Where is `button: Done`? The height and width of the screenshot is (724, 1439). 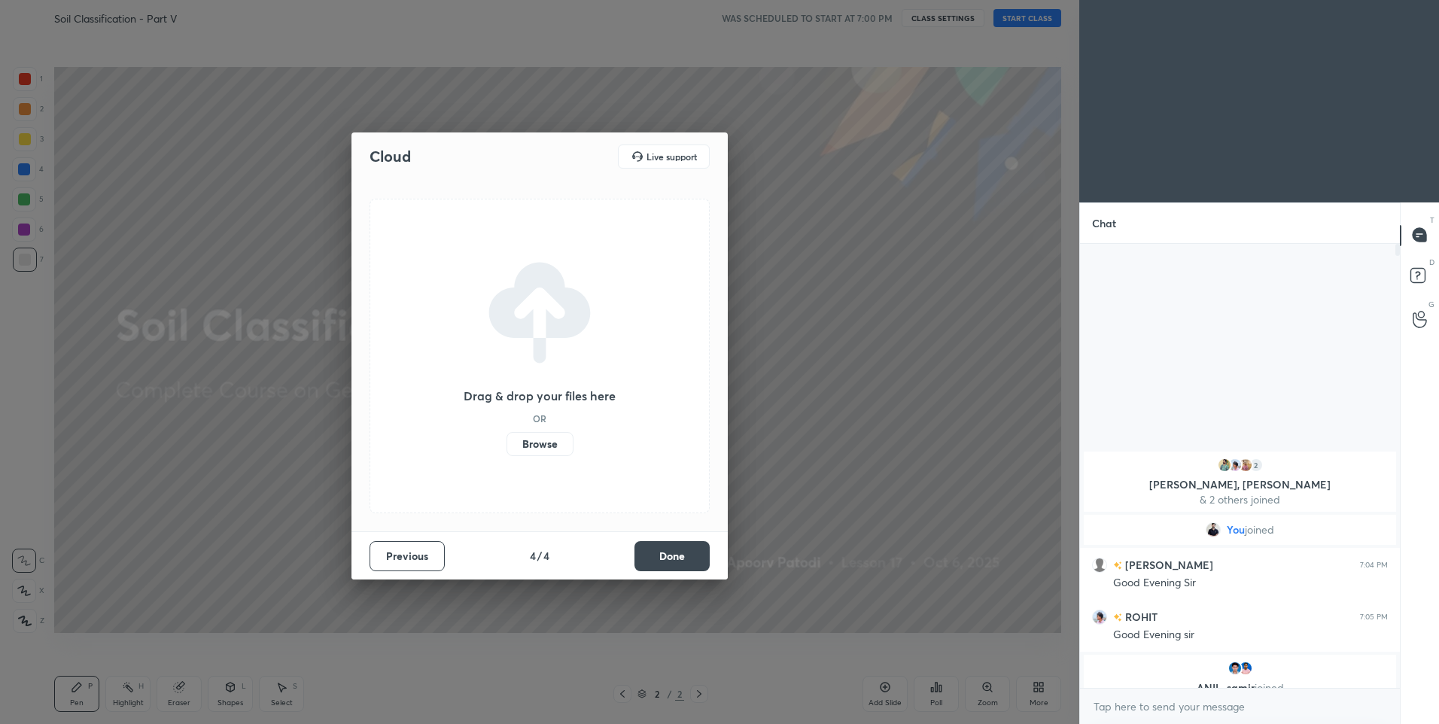
button: Done is located at coordinates (672, 556).